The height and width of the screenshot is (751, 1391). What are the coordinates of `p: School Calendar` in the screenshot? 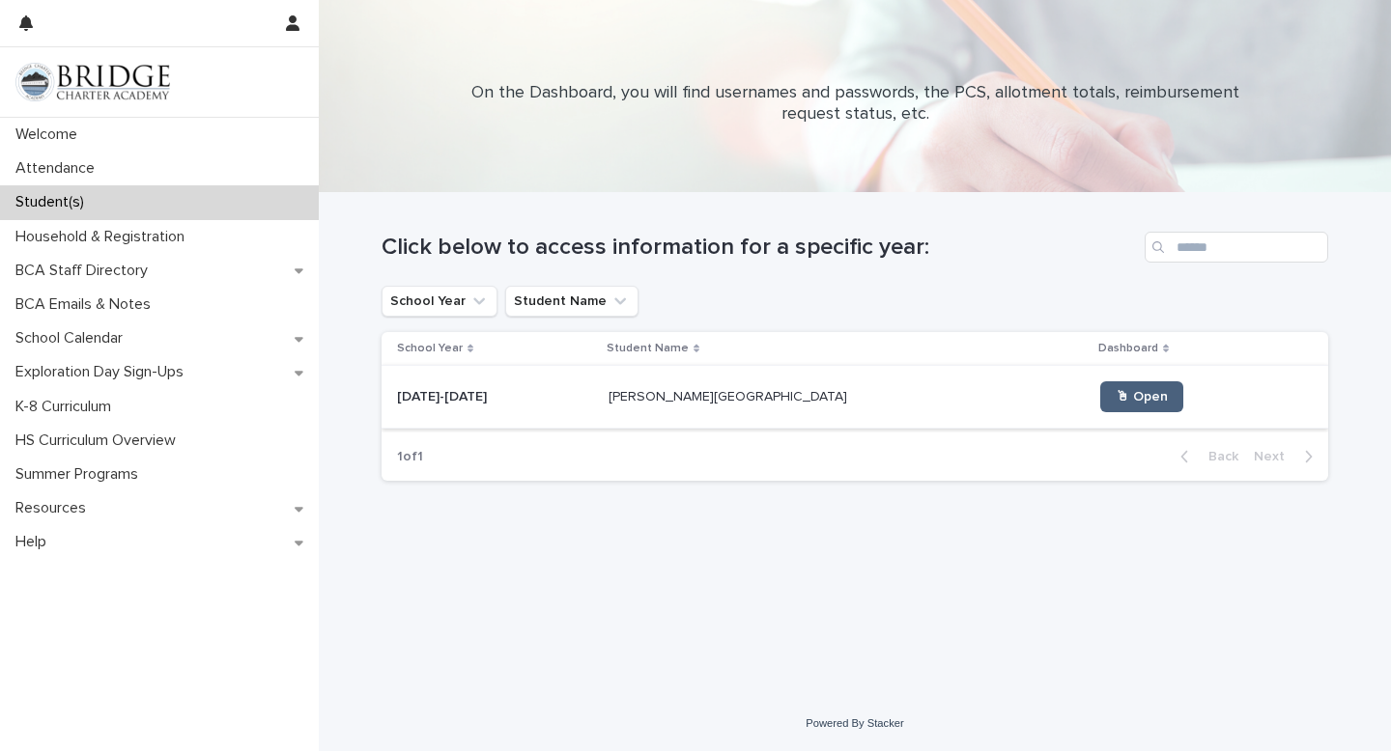 It's located at (72, 338).